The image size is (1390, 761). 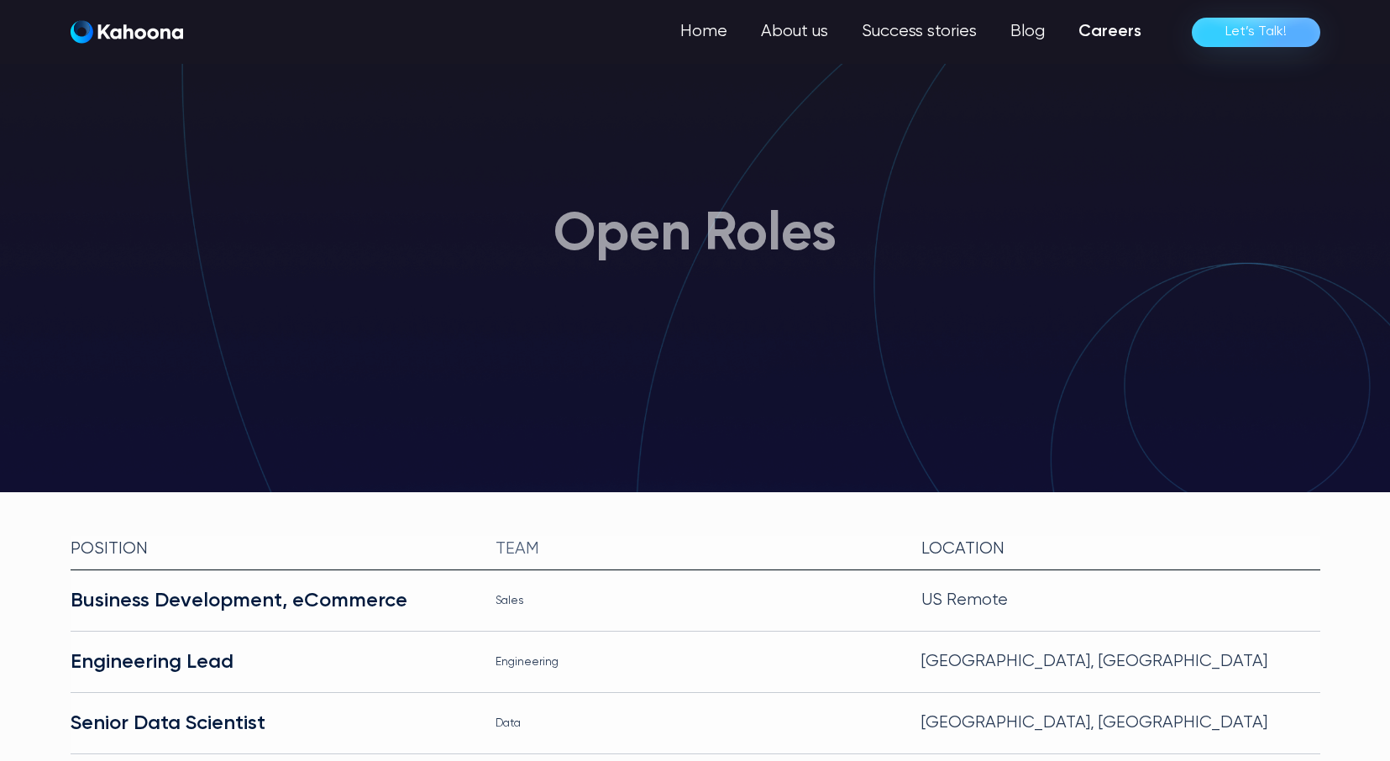 I want to click on div: Location, so click(x=1121, y=549).